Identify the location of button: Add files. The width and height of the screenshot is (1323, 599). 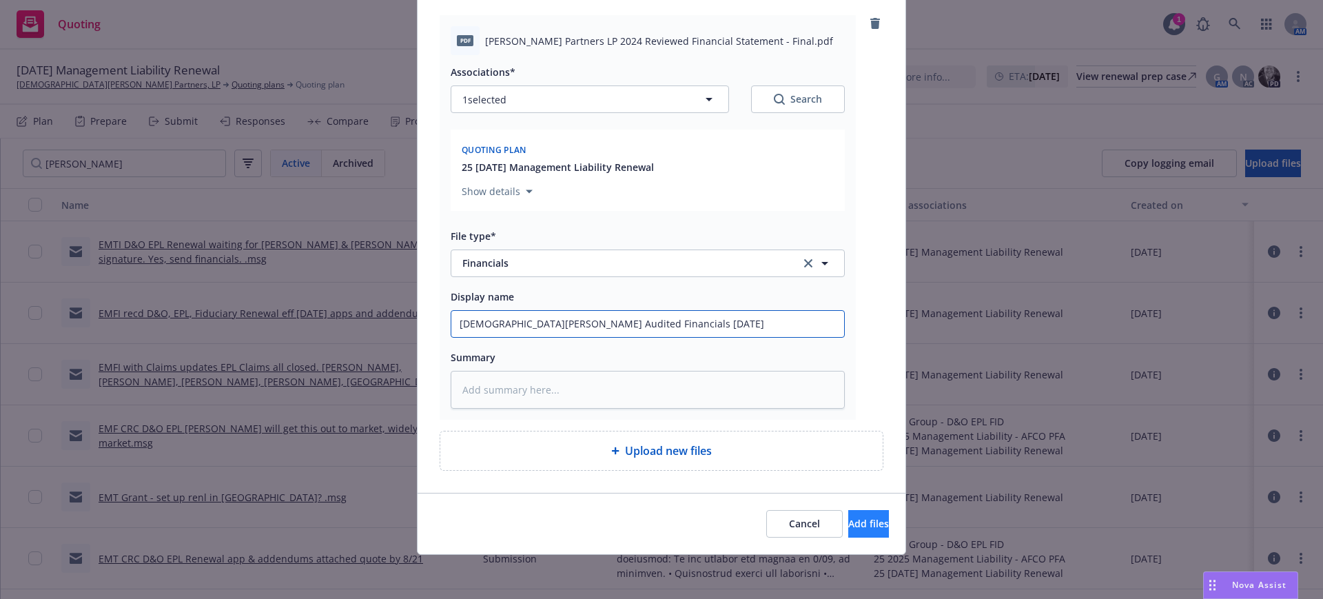
(868, 524).